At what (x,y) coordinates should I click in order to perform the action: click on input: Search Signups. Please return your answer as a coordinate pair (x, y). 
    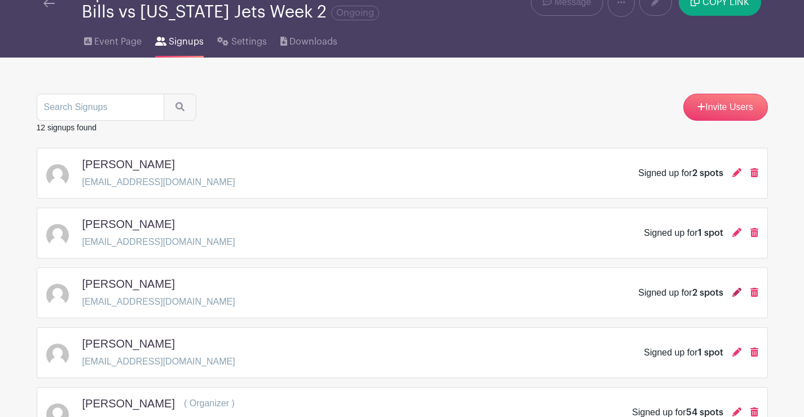
    Looking at the image, I should click on (100, 107).